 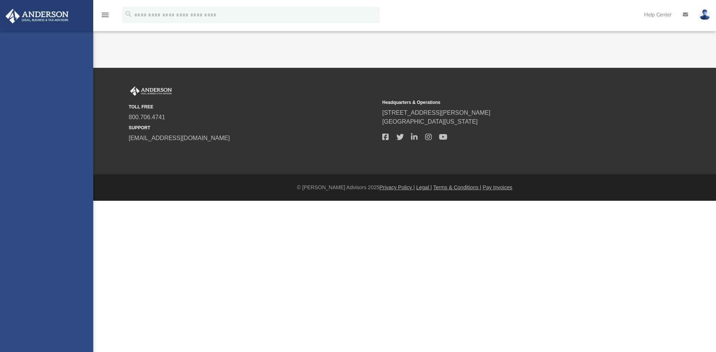 What do you see at coordinates (397, 188) in the screenshot?
I see `a: Privacy Policy |` at bounding box center [397, 188].